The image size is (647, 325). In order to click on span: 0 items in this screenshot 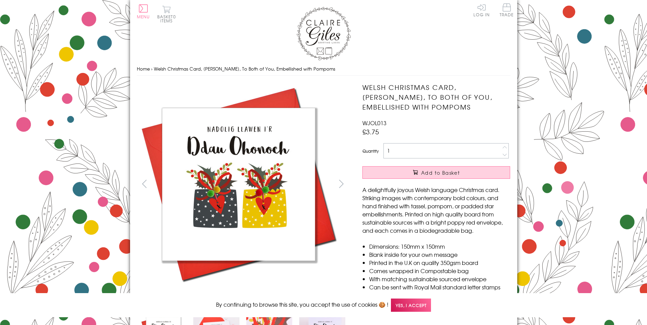, I will do `click(168, 19)`.